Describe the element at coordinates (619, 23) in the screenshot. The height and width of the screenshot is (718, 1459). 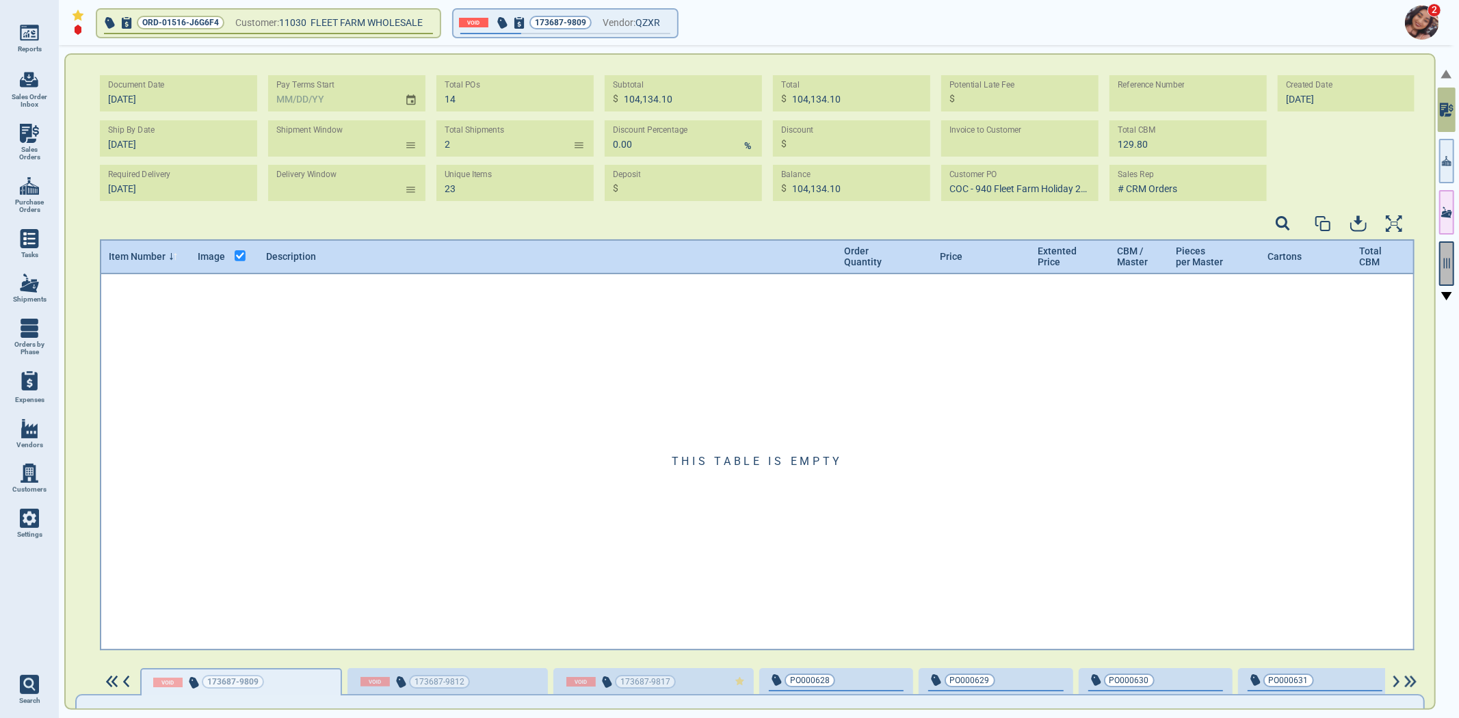
I see `span: Vendor:` at that location.